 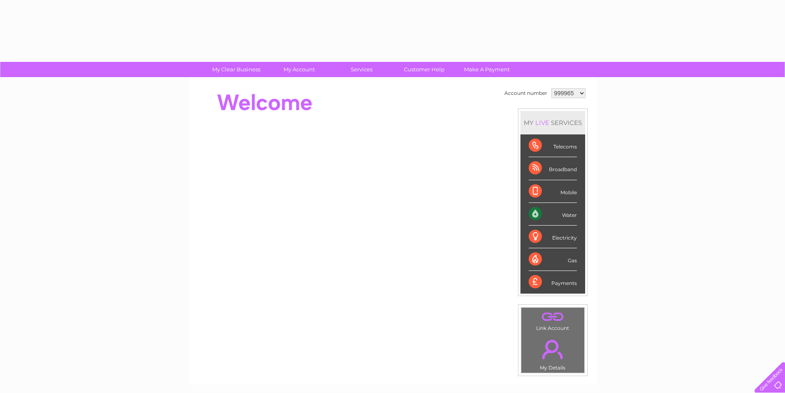 What do you see at coordinates (553, 259) in the screenshot?
I see `div: Gas` at bounding box center [553, 259].